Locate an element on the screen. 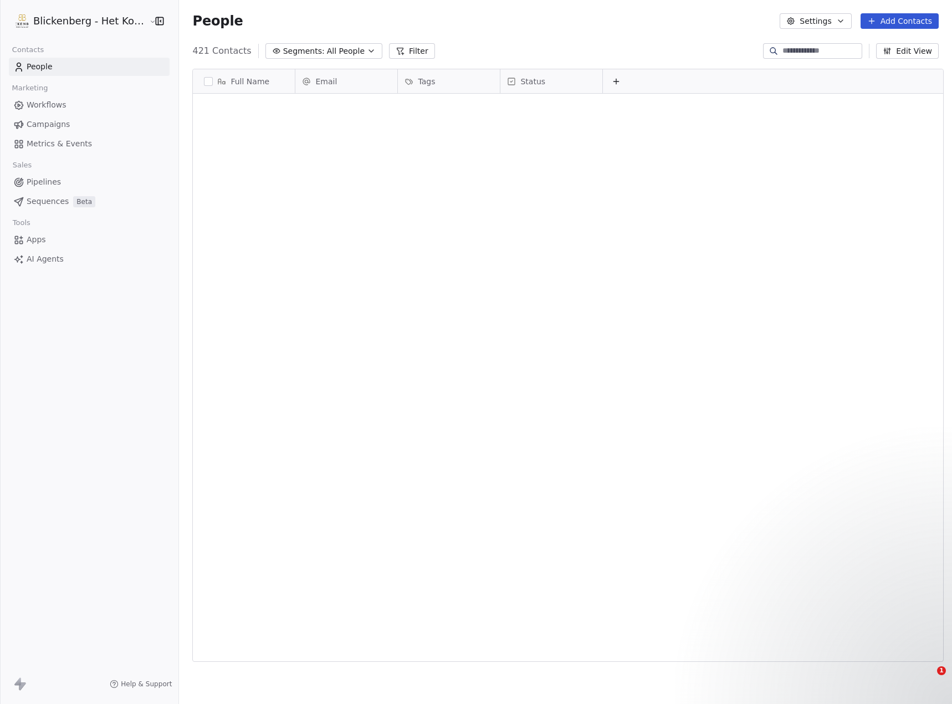 The width and height of the screenshot is (952, 704). button: Edit View is located at coordinates (908, 51).